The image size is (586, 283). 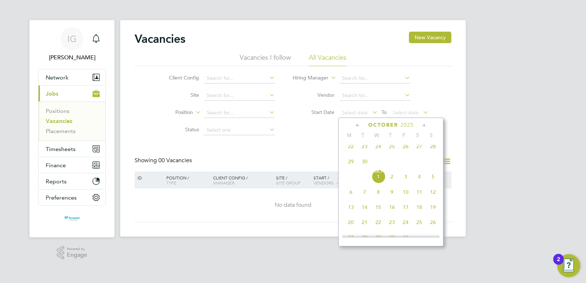 I want to click on div: Showing, so click(x=164, y=160).